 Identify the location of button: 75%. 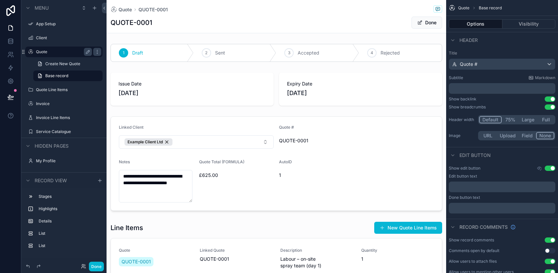
(510, 120).